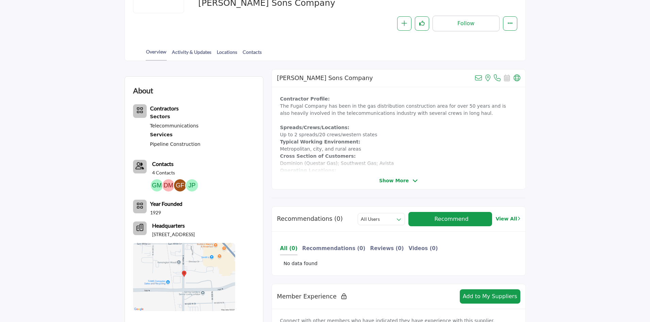 Image resolution: width=650 pixels, height=322 pixels. I want to click on a: Activity & Updates, so click(192, 54).